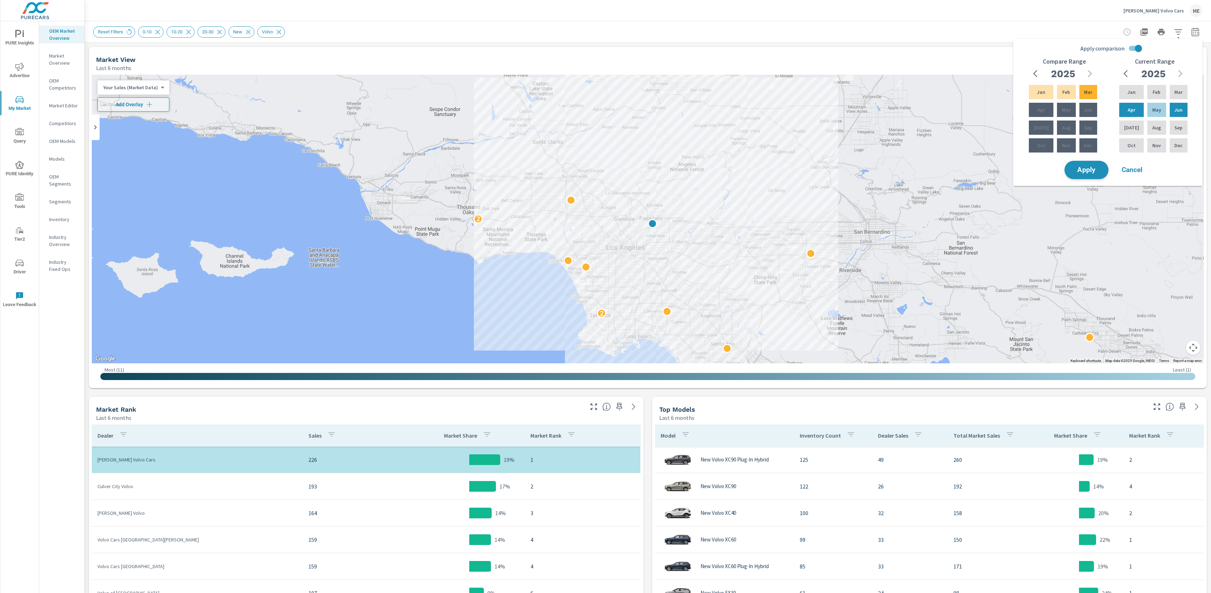 This screenshot has width=1211, height=593. Describe the element at coordinates (105, 436) in the screenshot. I see `p: Dealer` at that location.